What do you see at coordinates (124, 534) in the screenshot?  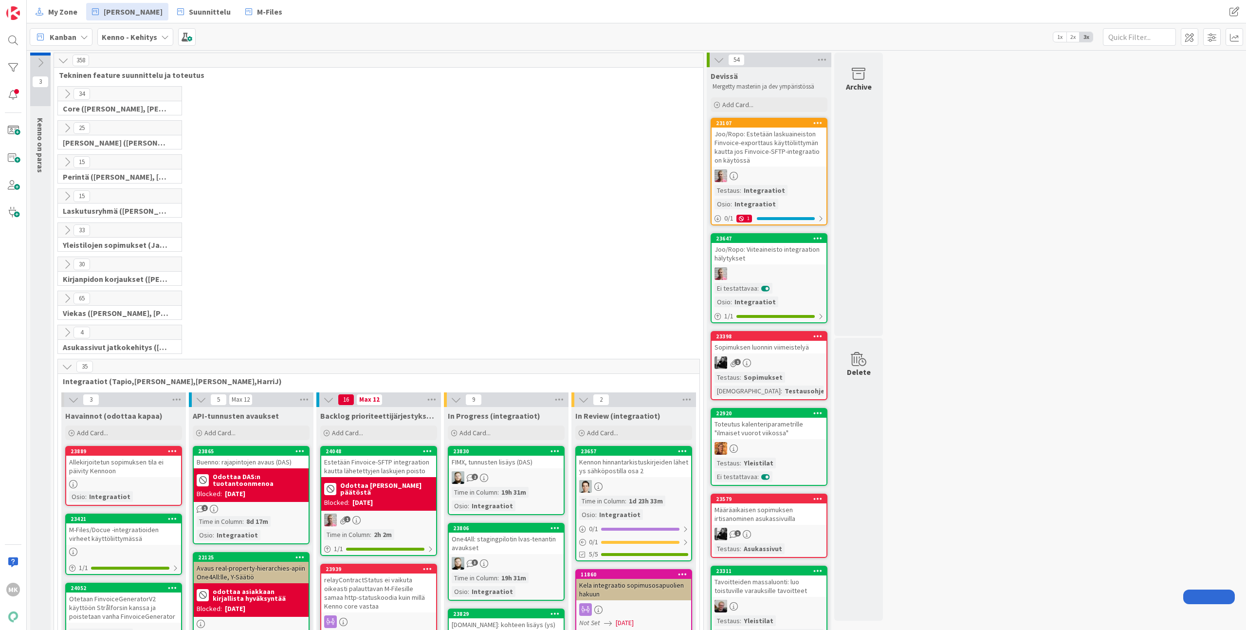 I see `div: M-Files/Docue -integraatioiden virheet käyttöliittymässä` at bounding box center [124, 534].